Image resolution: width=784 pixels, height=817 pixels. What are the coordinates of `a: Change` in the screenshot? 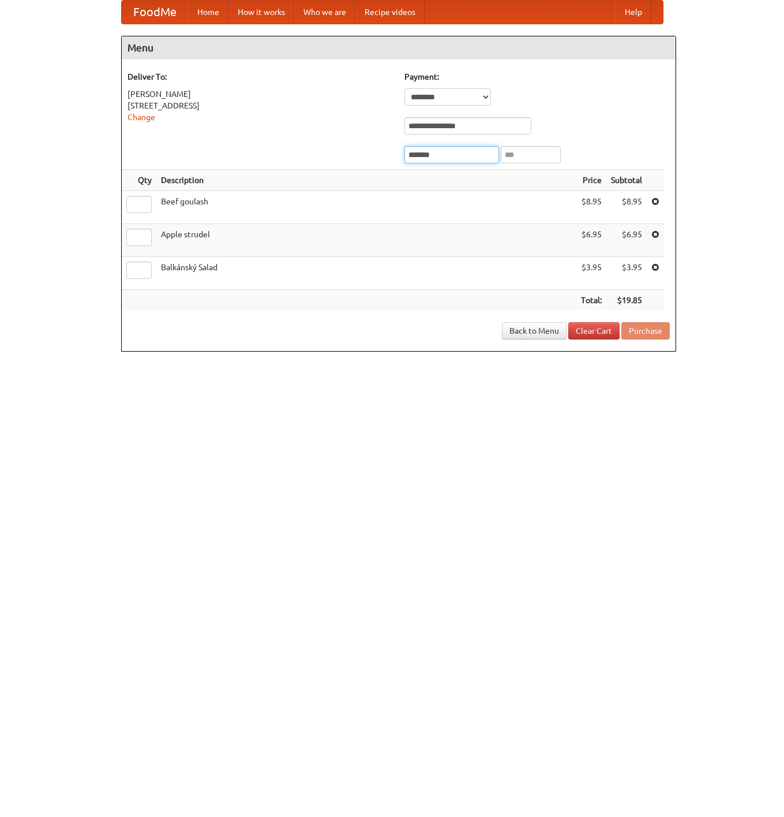 It's located at (141, 117).